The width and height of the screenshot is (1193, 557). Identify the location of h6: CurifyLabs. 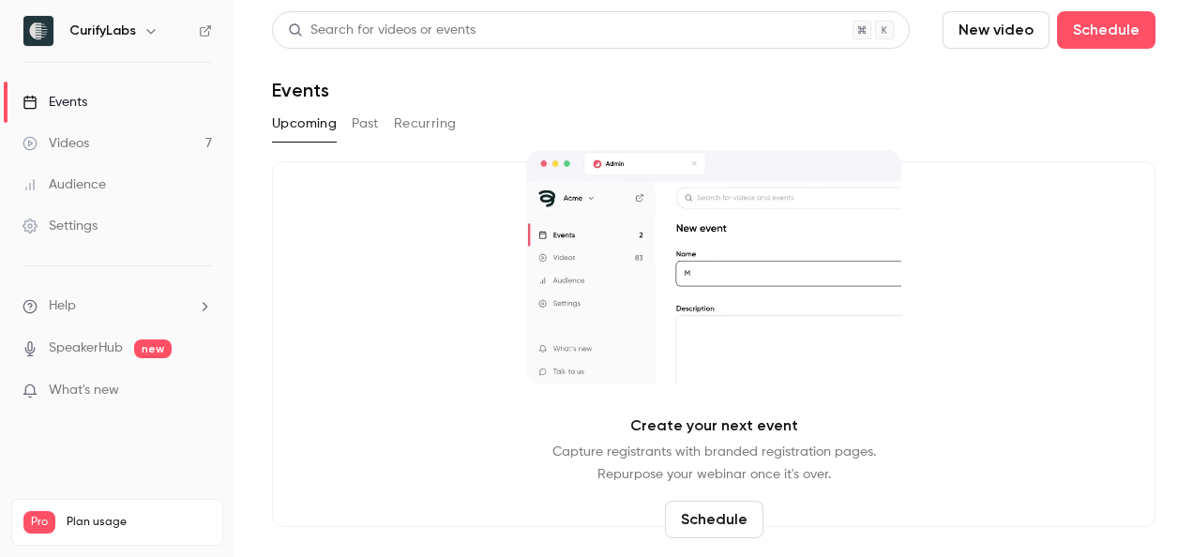
(102, 31).